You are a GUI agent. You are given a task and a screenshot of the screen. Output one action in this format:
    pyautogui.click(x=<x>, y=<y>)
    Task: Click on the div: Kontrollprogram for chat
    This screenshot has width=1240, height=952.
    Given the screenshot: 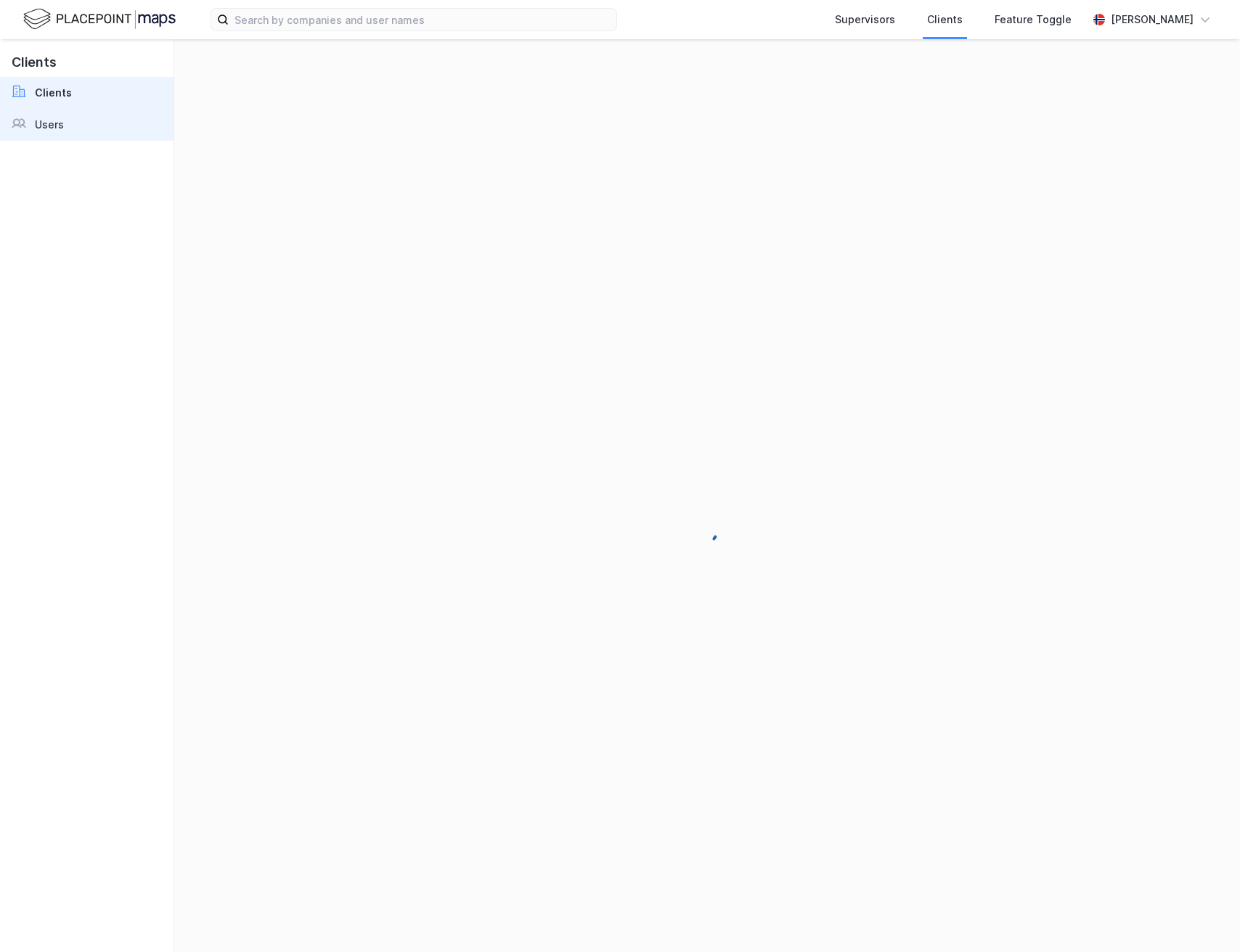 What is the action you would take?
    pyautogui.click(x=1204, y=918)
    